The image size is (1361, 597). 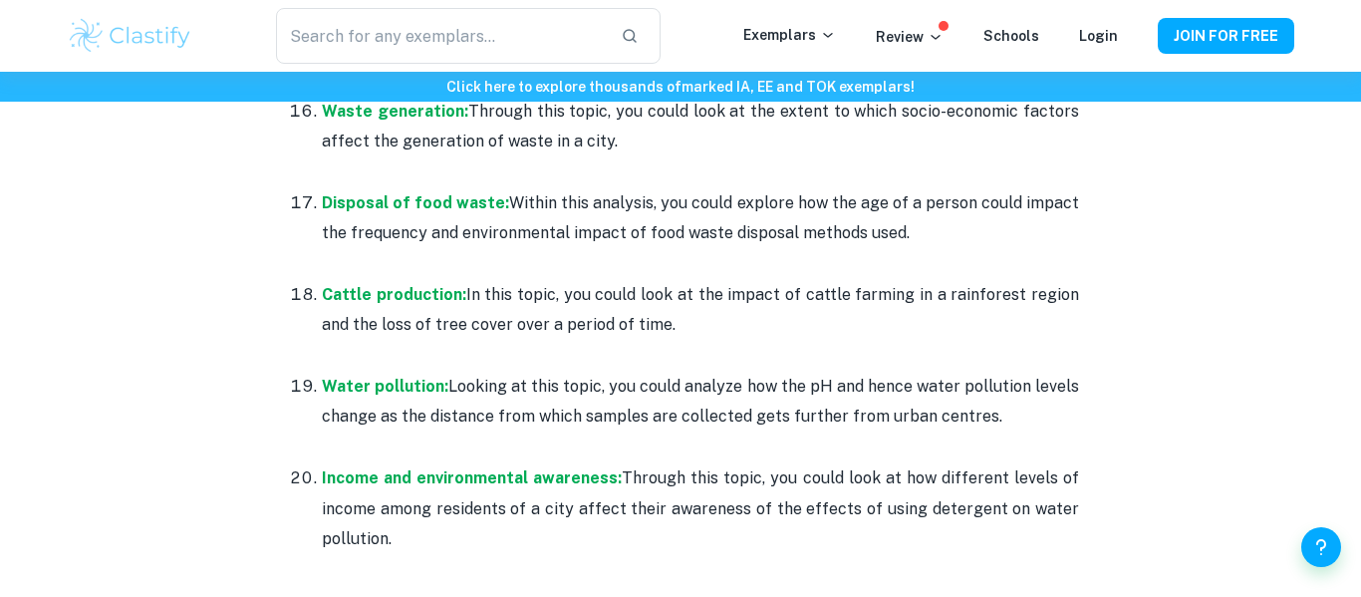 What do you see at coordinates (700, 401) in the screenshot?
I see `p: Looking at this topic, you could analyze how the pH and hence water pollution levels change as th...` at bounding box center [700, 401].